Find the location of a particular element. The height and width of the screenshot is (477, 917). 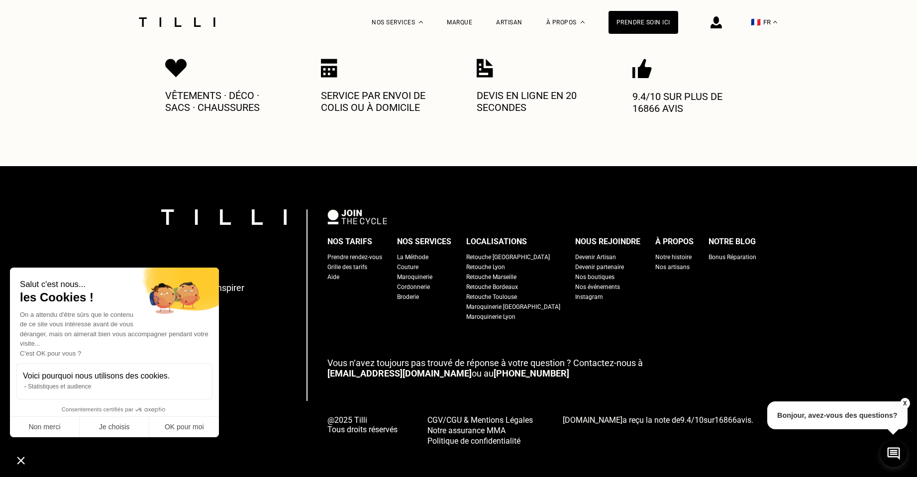

div: Maroquinerie Lyon is located at coordinates (491, 317).